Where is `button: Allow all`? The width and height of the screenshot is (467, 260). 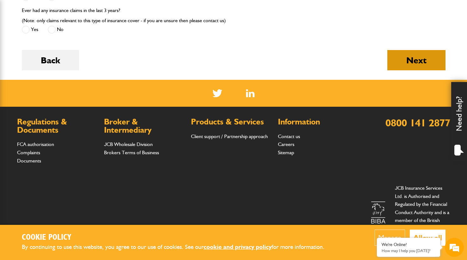
button: Allow all is located at coordinates (428, 237).